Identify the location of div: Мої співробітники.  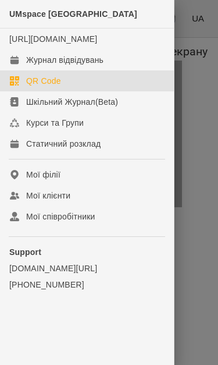
(61, 217).